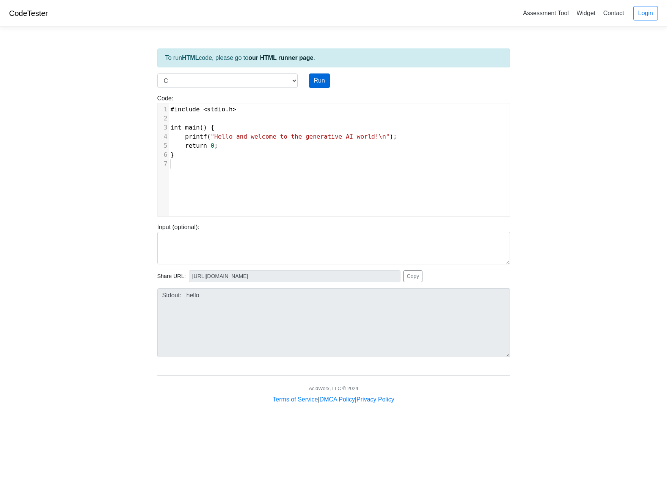  I want to click on div: Input (optional):, so click(334, 244).